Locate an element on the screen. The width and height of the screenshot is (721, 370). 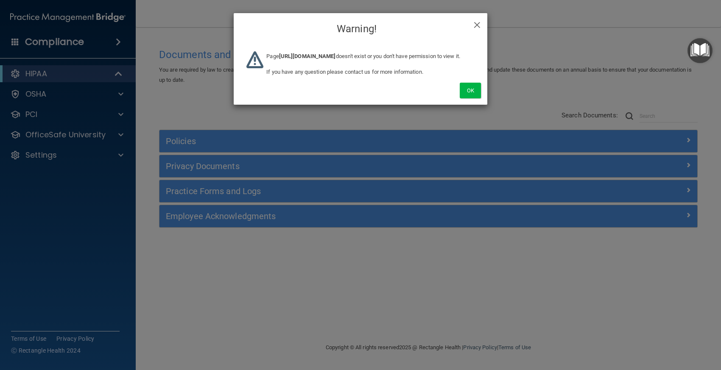
p: If you have any question please contact us for more information. is located at coordinates (370, 72).